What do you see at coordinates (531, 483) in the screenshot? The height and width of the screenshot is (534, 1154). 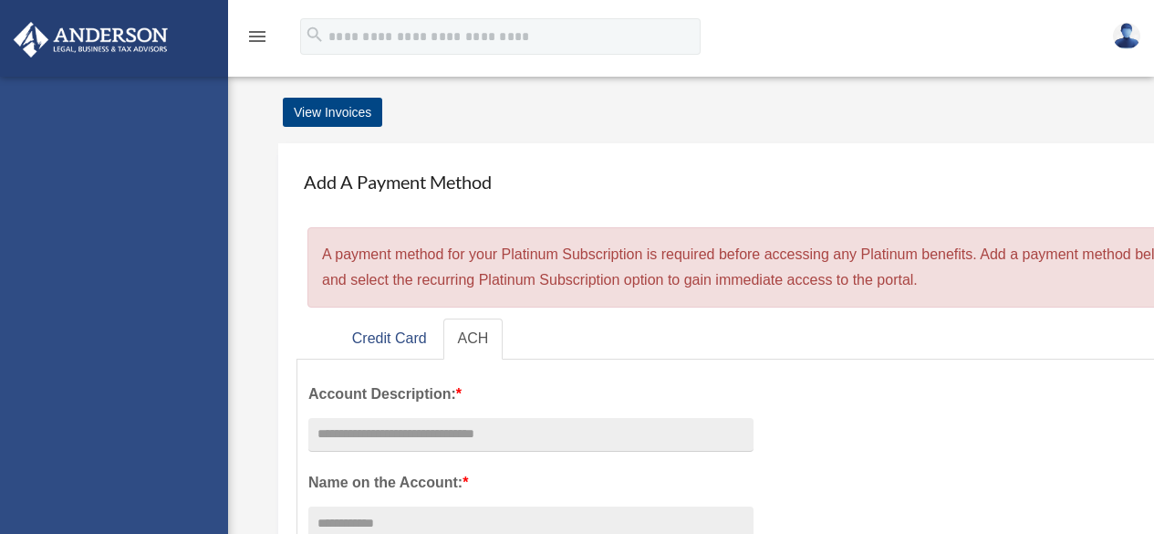 I see `label: Name on the Account:` at bounding box center [531, 483].